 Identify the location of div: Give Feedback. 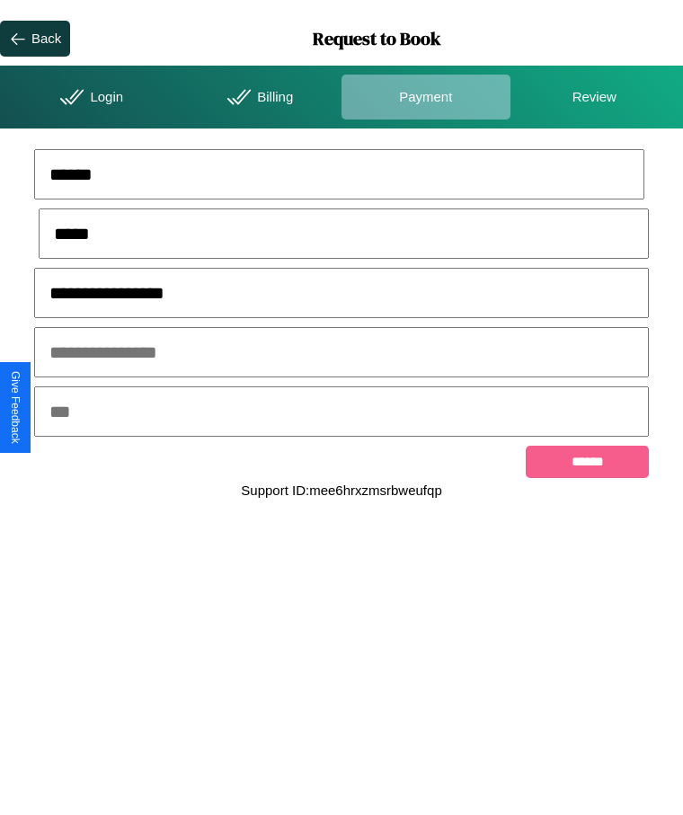
(15, 407).